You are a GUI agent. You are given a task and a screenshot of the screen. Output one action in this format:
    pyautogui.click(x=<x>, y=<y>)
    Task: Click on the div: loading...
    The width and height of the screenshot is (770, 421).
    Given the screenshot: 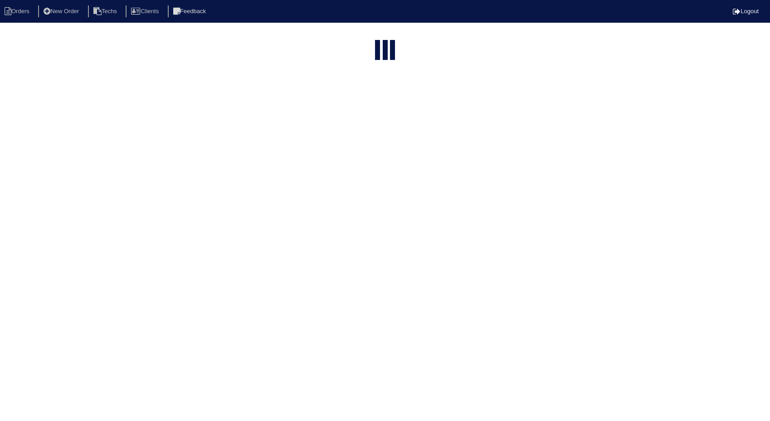 What is the action you would take?
    pyautogui.click(x=385, y=51)
    